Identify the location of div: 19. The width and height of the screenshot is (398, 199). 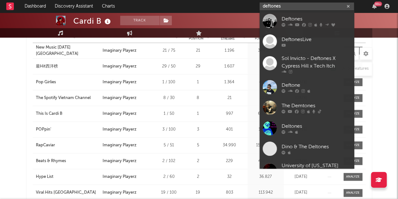
(198, 192).